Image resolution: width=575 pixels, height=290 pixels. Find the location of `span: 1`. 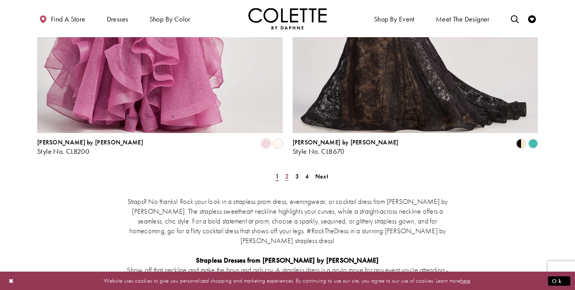

span: 1 is located at coordinates (277, 176).